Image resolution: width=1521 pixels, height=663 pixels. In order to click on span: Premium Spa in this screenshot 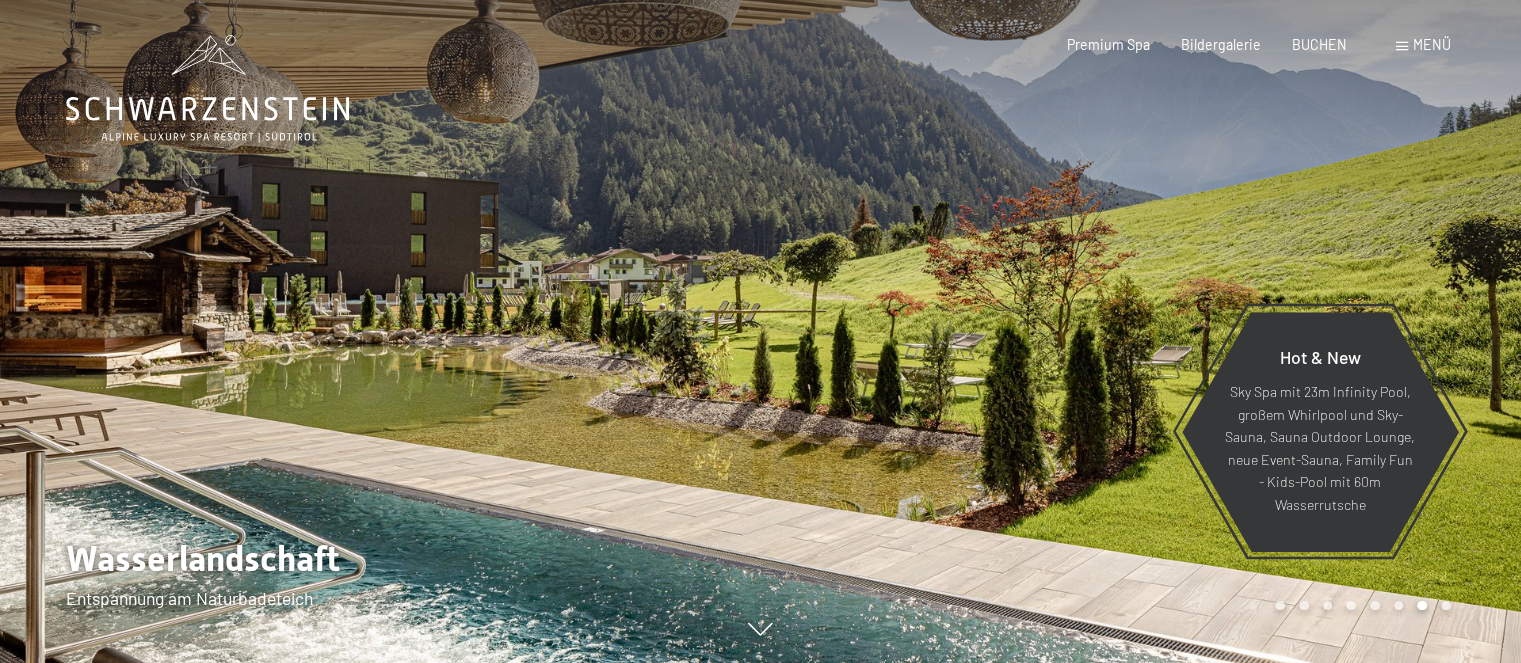, I will do `click(1108, 44)`.